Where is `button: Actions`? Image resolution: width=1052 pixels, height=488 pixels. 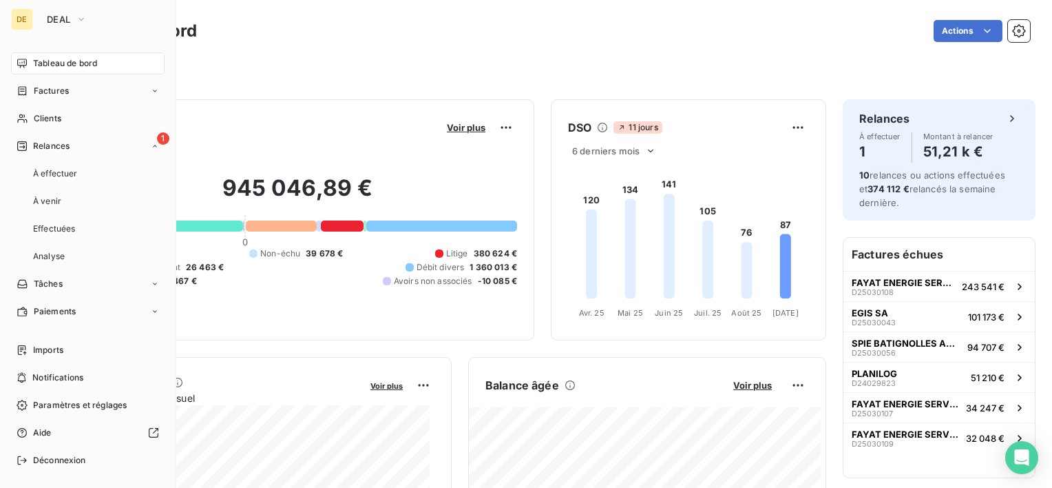 button: Actions is located at coordinates (968, 31).